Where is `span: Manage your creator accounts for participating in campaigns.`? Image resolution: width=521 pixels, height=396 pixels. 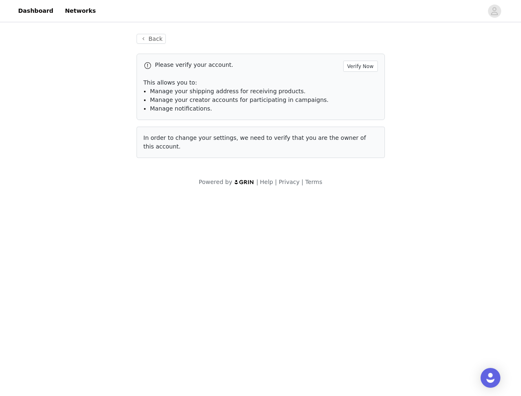 span: Manage your creator accounts for participating in campaigns. is located at coordinates (239, 100).